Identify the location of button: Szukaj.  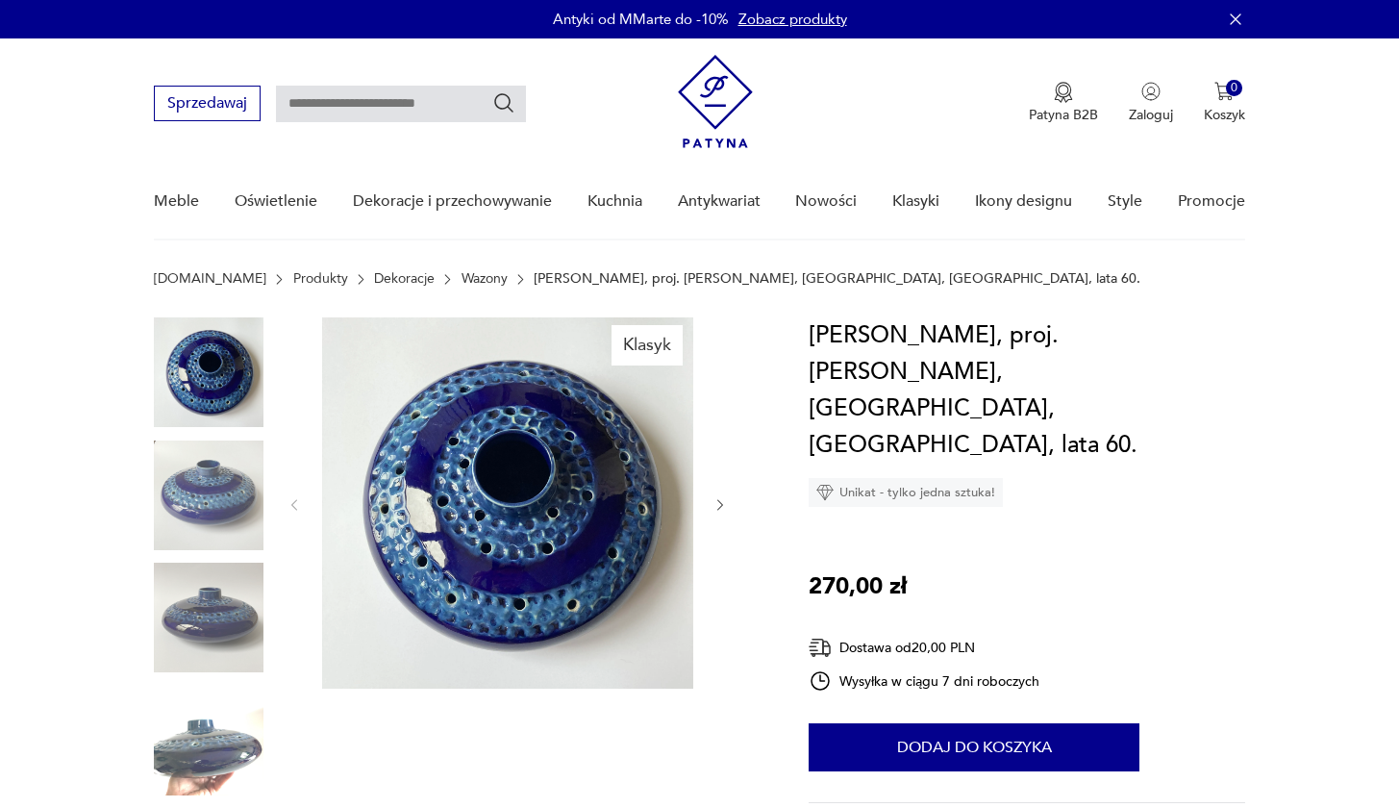
(504, 103).